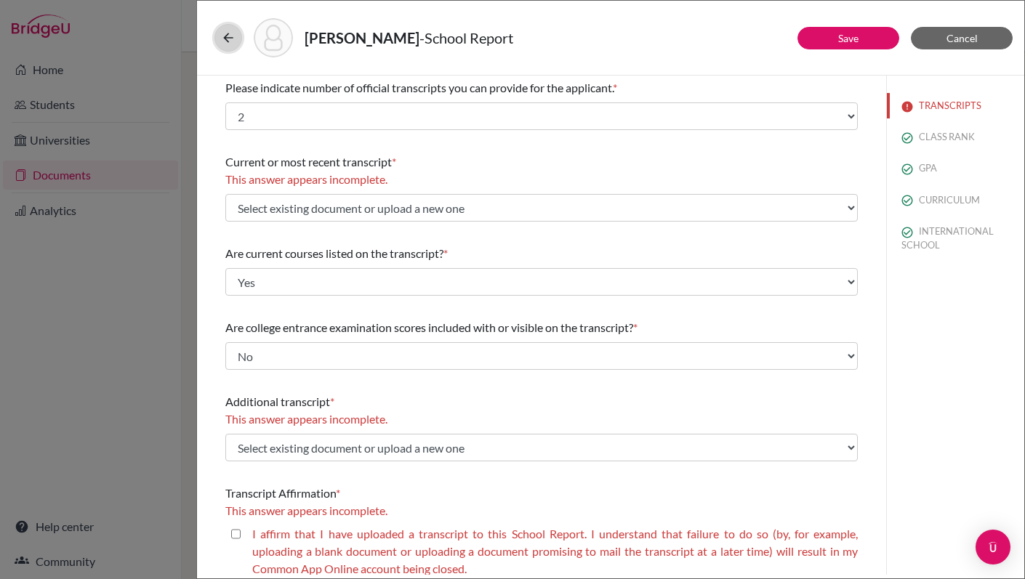 The width and height of the screenshot is (1025, 579). Describe the element at coordinates (278, 401) in the screenshot. I see `span: Additional transcript` at that location.